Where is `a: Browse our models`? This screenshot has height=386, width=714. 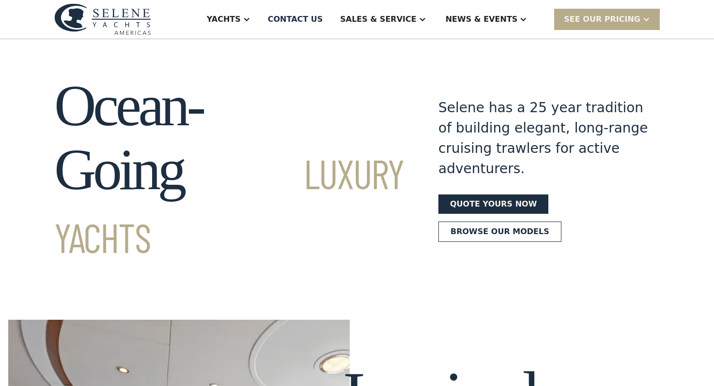
a: Browse our models is located at coordinates (500, 232).